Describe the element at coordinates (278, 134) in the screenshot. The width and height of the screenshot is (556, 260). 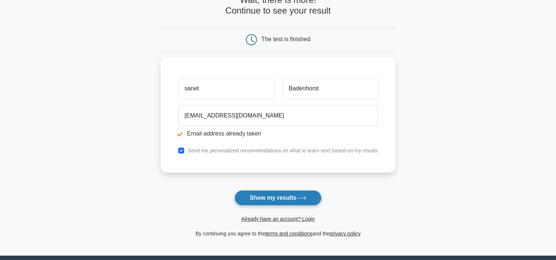
I see `li: Email address already taken` at that location.